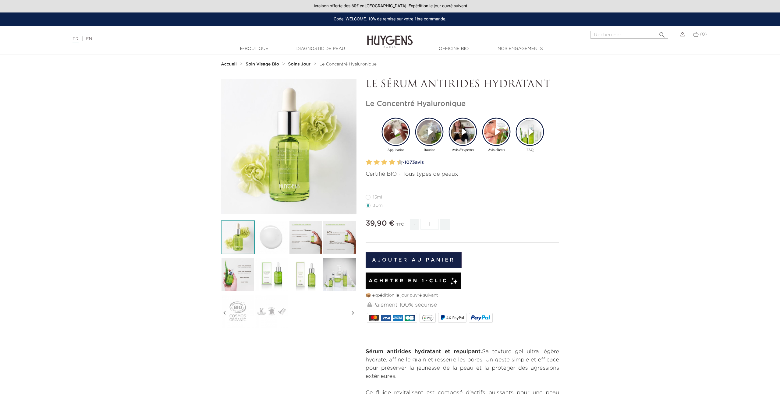  I want to click on span: 1073, so click(409, 162).